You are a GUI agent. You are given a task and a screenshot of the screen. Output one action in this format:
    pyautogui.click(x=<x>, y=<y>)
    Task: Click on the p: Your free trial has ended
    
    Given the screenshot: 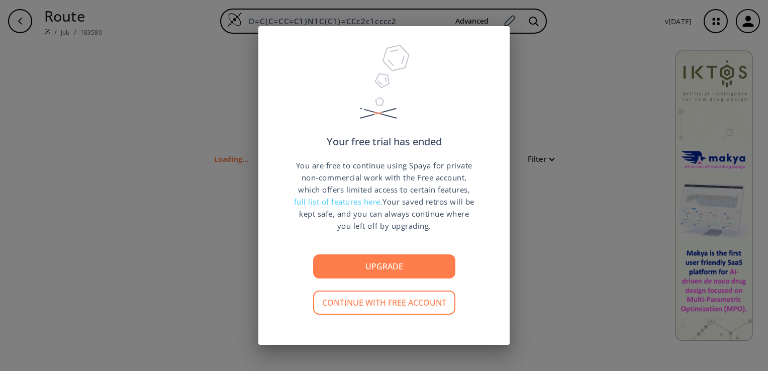 What is the action you would take?
    pyautogui.click(x=384, y=142)
    